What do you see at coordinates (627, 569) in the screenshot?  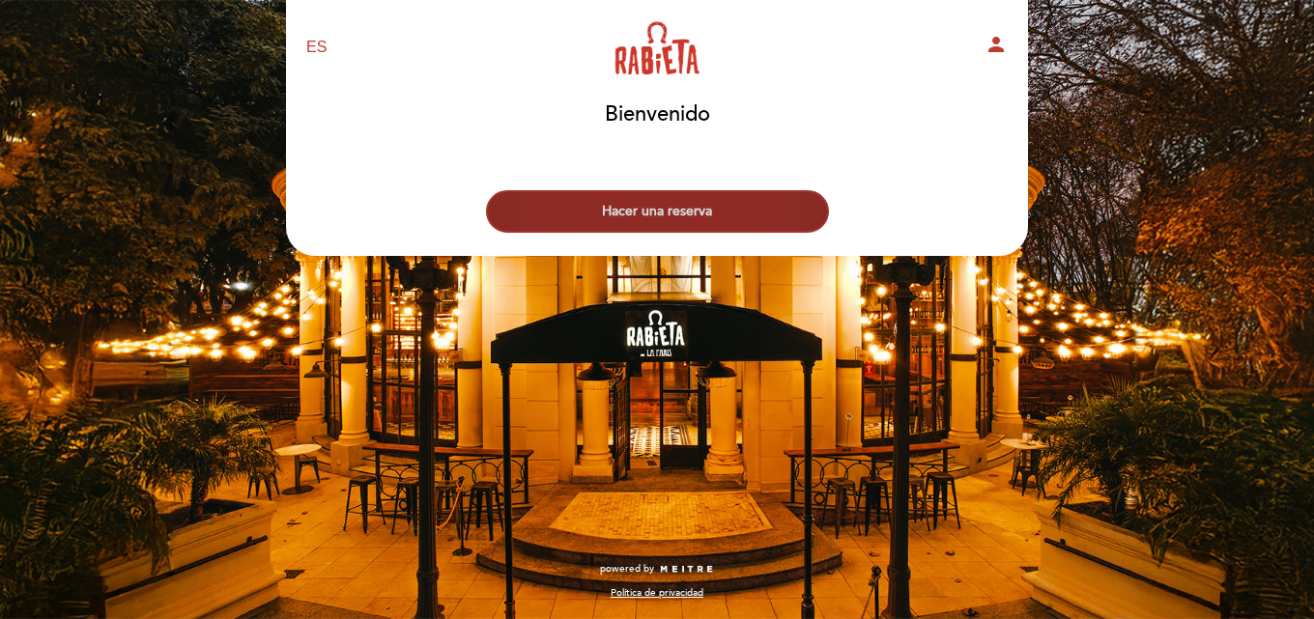 I see `span: powered by` at bounding box center [627, 569].